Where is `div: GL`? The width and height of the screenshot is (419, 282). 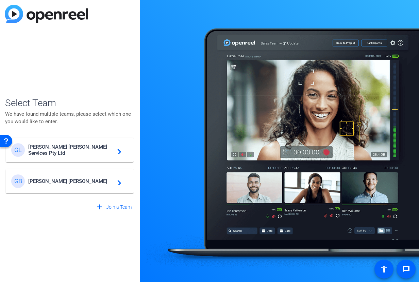
div: GL is located at coordinates (18, 150).